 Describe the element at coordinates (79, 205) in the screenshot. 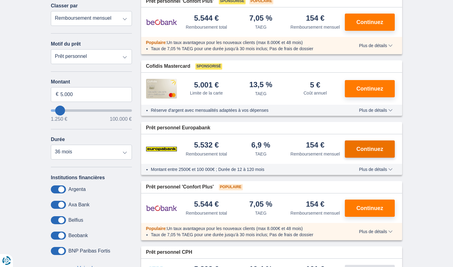

I see `label: Axa Bank` at that location.